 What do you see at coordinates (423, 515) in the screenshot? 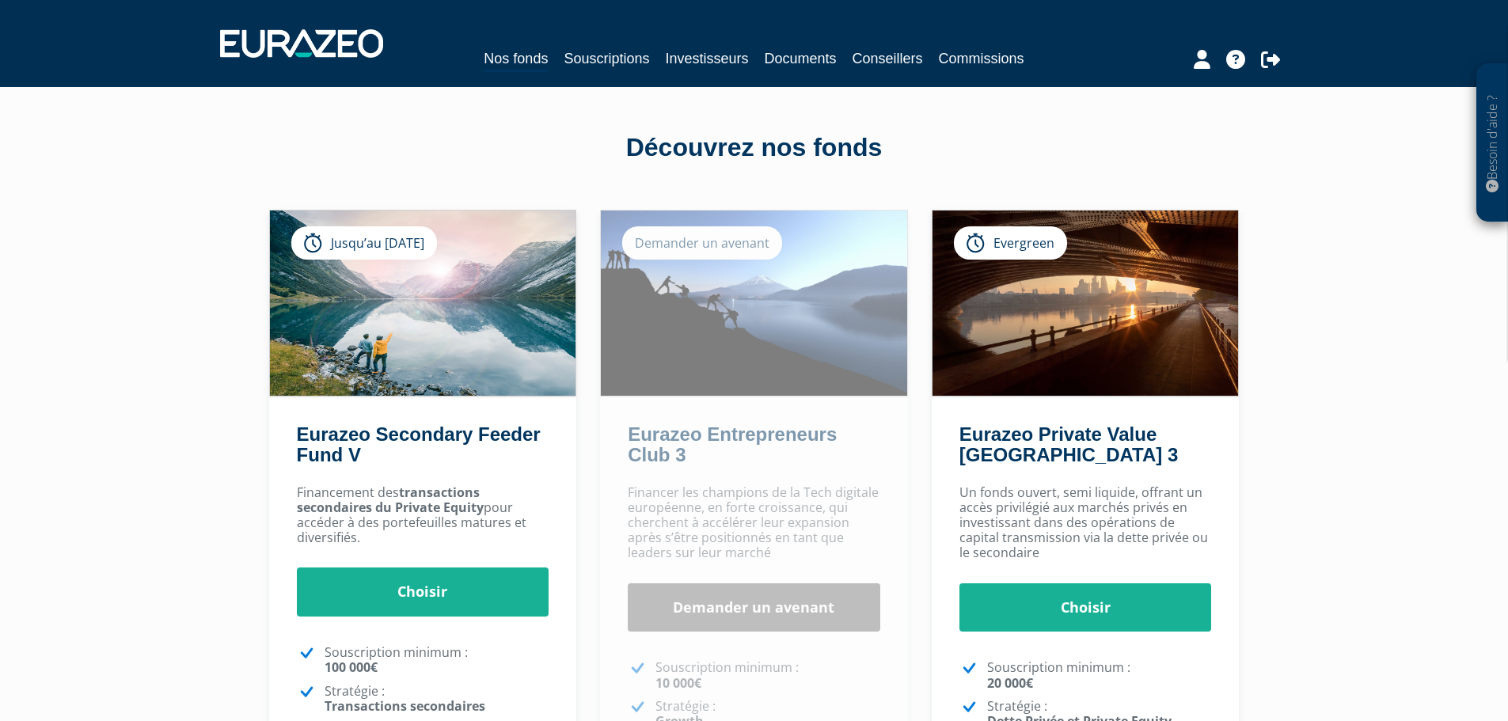
I see `p: Financement des pour accéder à des portefeuilles matures et diversifiés.` at bounding box center [423, 515].